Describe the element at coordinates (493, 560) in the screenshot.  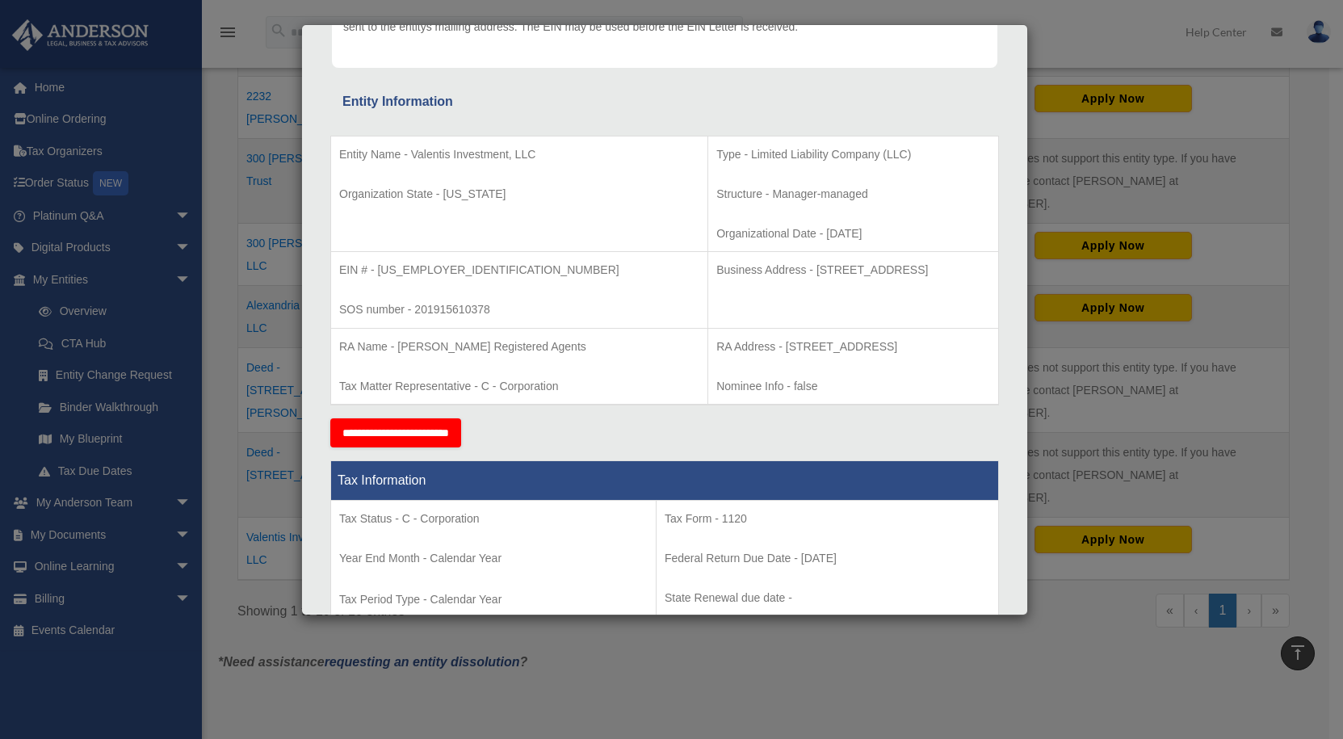
I see `td: Tax Period Type - Calendar Year` at that location.